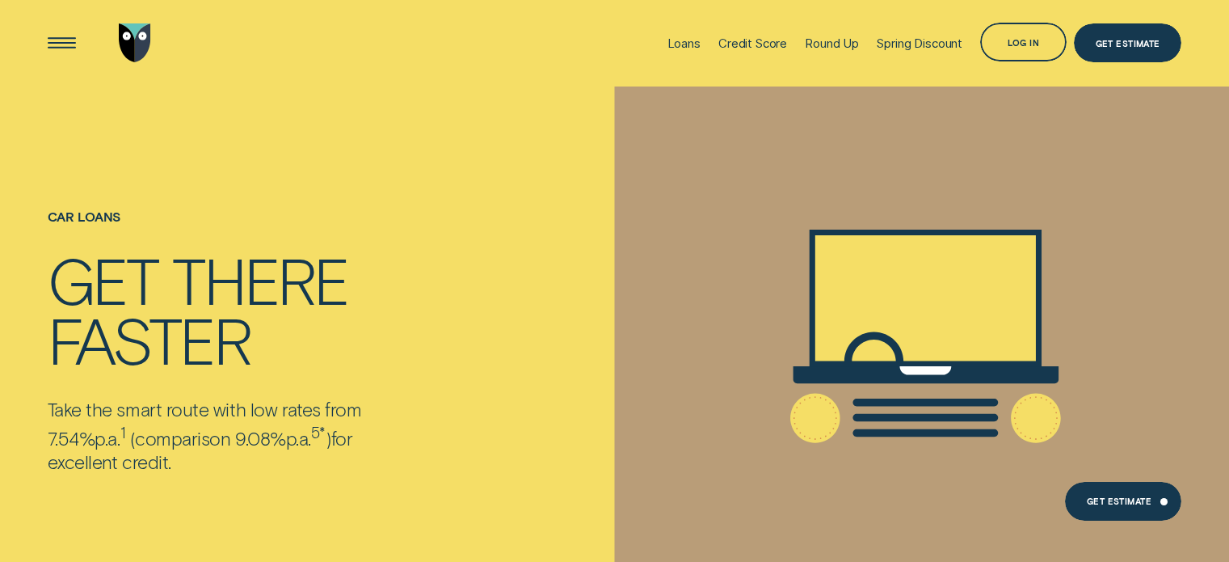 This screenshot has width=1229, height=562. I want to click on button: Open Menu, so click(61, 43).